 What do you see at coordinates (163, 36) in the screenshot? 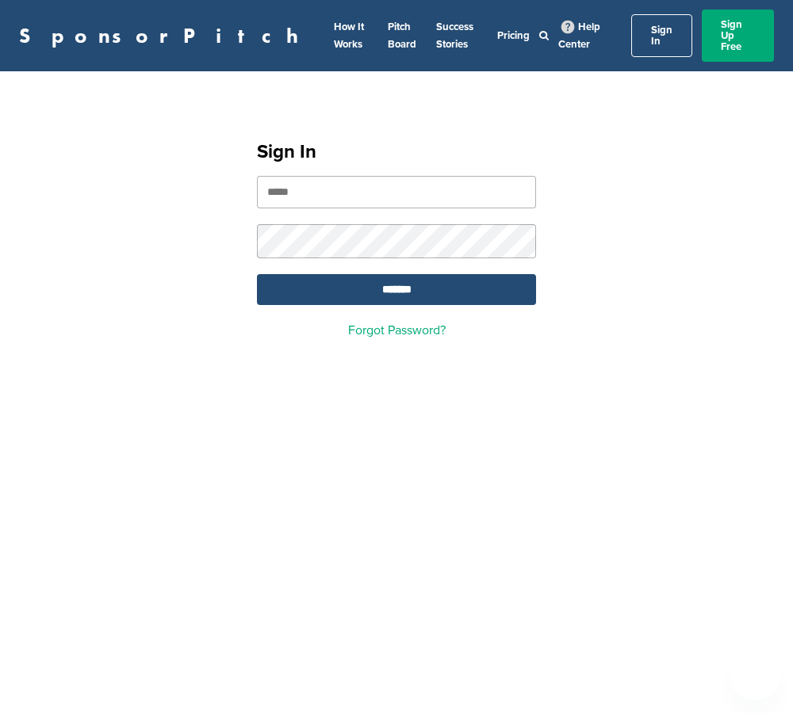
I see `a: SponsorPitch` at bounding box center [163, 36].